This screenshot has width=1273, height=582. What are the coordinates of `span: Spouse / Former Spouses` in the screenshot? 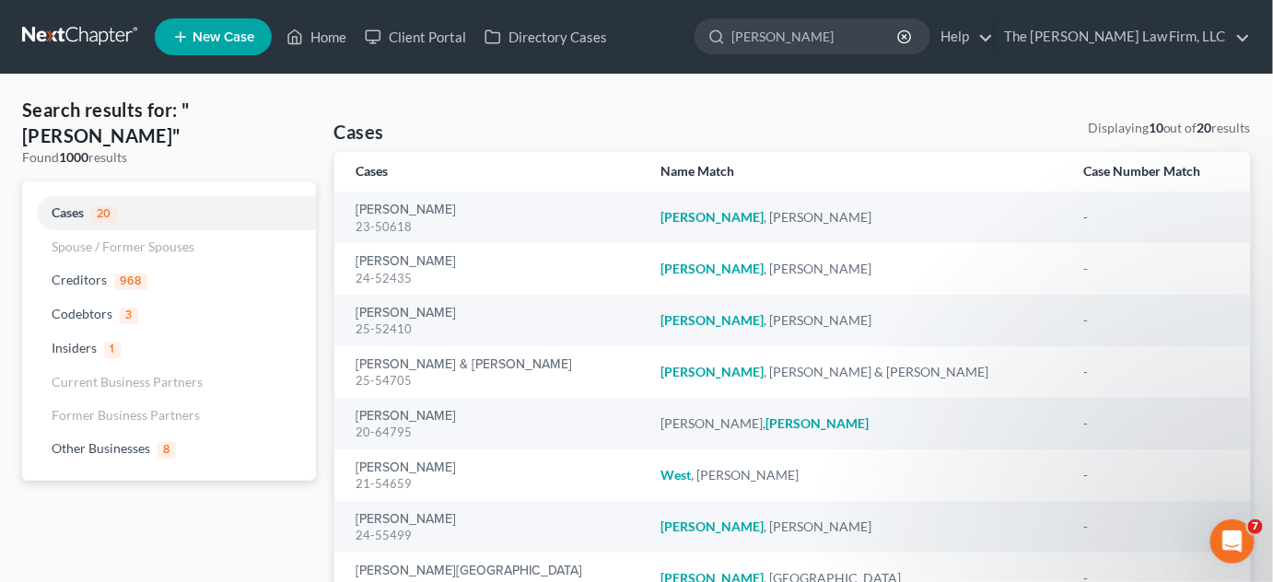 It's located at (123, 246).